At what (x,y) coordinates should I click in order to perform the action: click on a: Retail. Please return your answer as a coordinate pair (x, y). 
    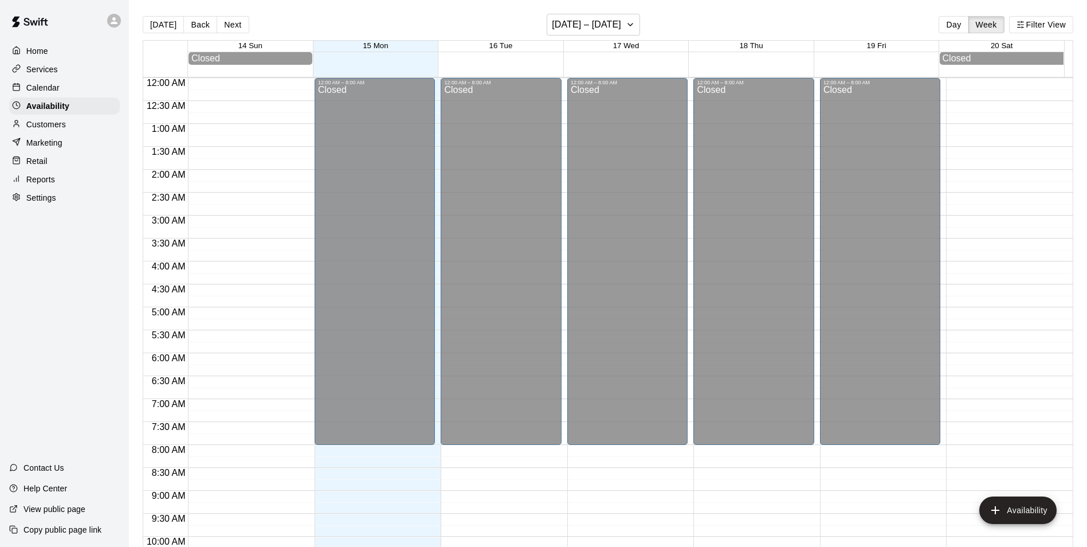
    Looking at the image, I should click on (64, 161).